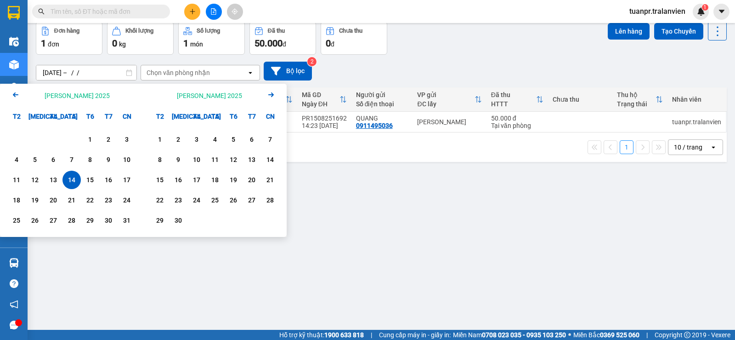  What do you see at coordinates (90, 159) in the screenshot?
I see `div: Choose Thứ Sáu, tháng 08 8 2025. It's available.` at bounding box center [90, 159].